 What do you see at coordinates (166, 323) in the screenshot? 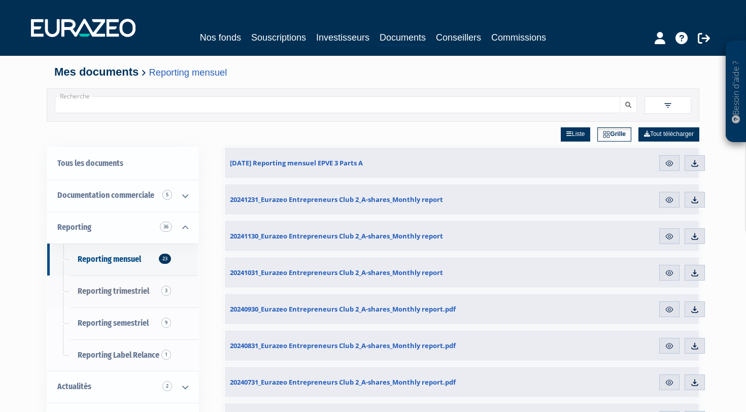
I see `span: 9` at bounding box center [166, 323].